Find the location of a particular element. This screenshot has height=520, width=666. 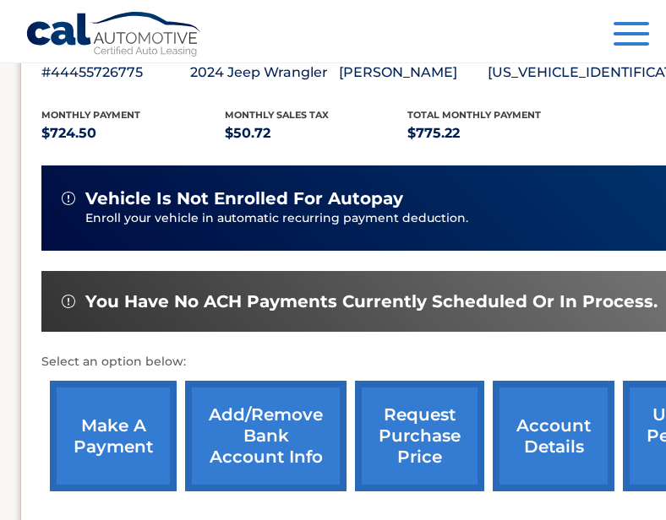

span: You have no ACH payments currently scheduled or in process. is located at coordinates (371, 302).